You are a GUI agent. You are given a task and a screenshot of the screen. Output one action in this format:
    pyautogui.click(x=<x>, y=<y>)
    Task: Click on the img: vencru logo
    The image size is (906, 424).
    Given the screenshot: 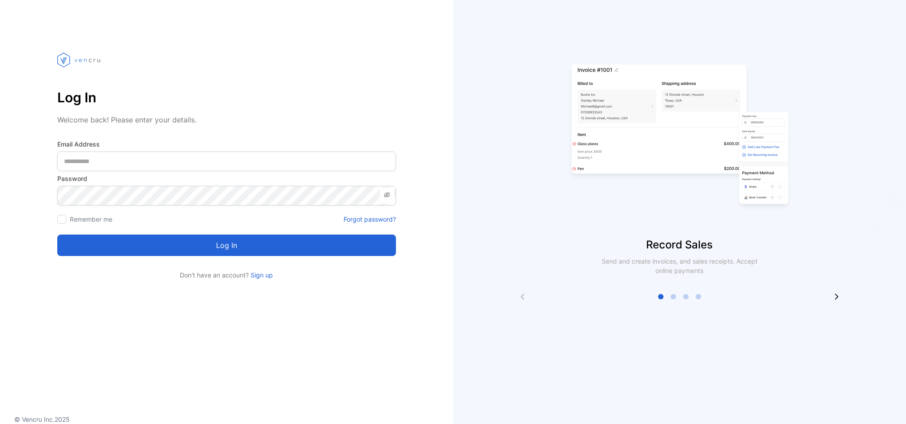 What is the action you would take?
    pyautogui.click(x=80, y=60)
    